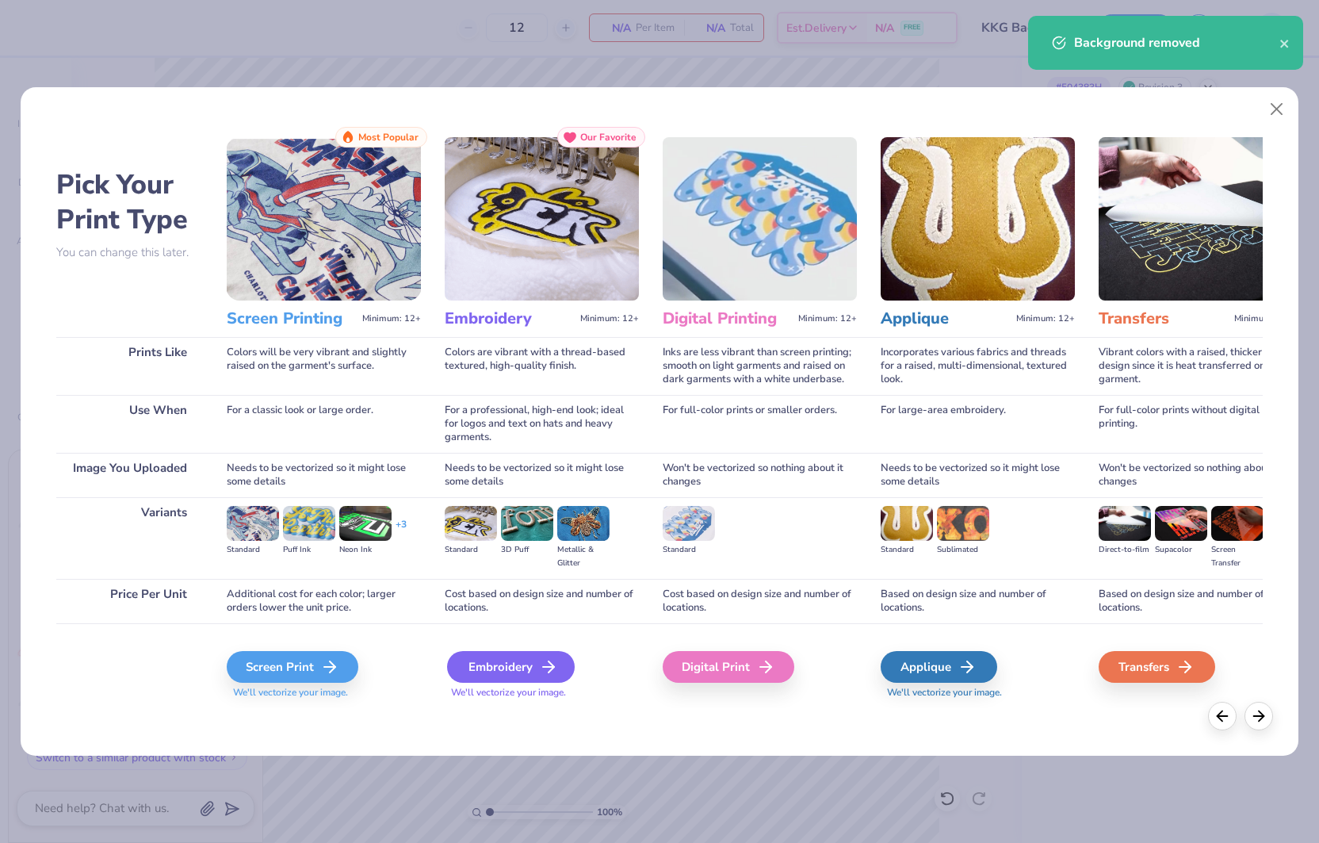 This screenshot has width=1319, height=843. What do you see at coordinates (759, 423) in the screenshot?
I see `div: For full-color prints or smaller orders.` at bounding box center [759, 423].